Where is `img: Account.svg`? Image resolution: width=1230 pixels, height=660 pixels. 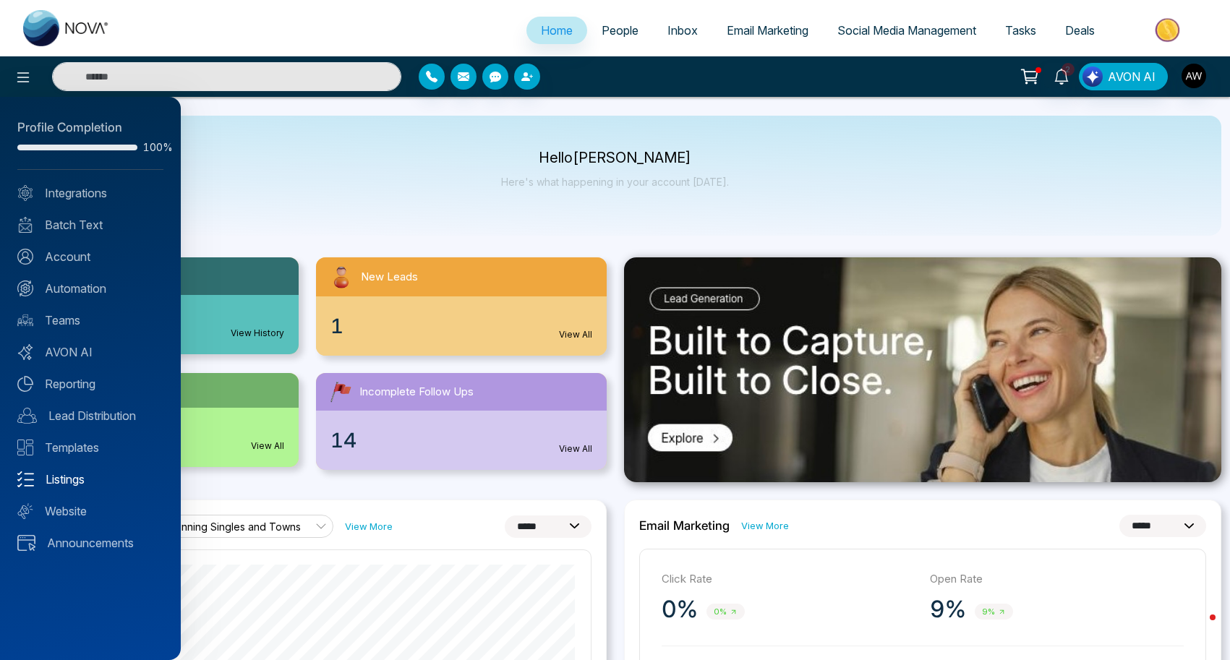
img: Account.svg is located at coordinates (25, 257).